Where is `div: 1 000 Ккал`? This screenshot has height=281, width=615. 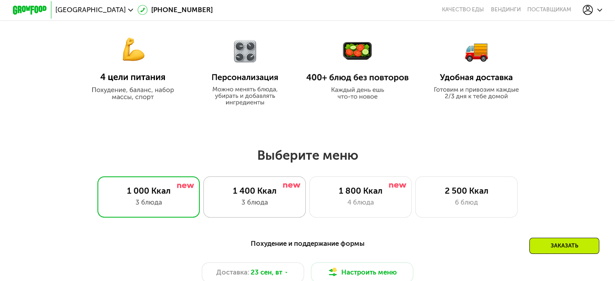
div: 1 000 Ккал is located at coordinates (148, 191).